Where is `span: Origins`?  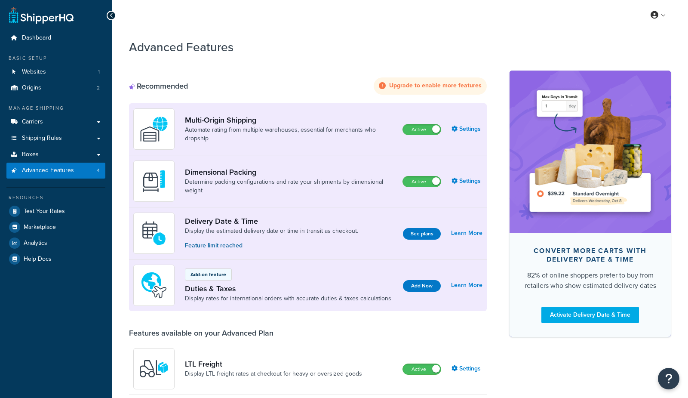 span: Origins is located at coordinates (31, 88).